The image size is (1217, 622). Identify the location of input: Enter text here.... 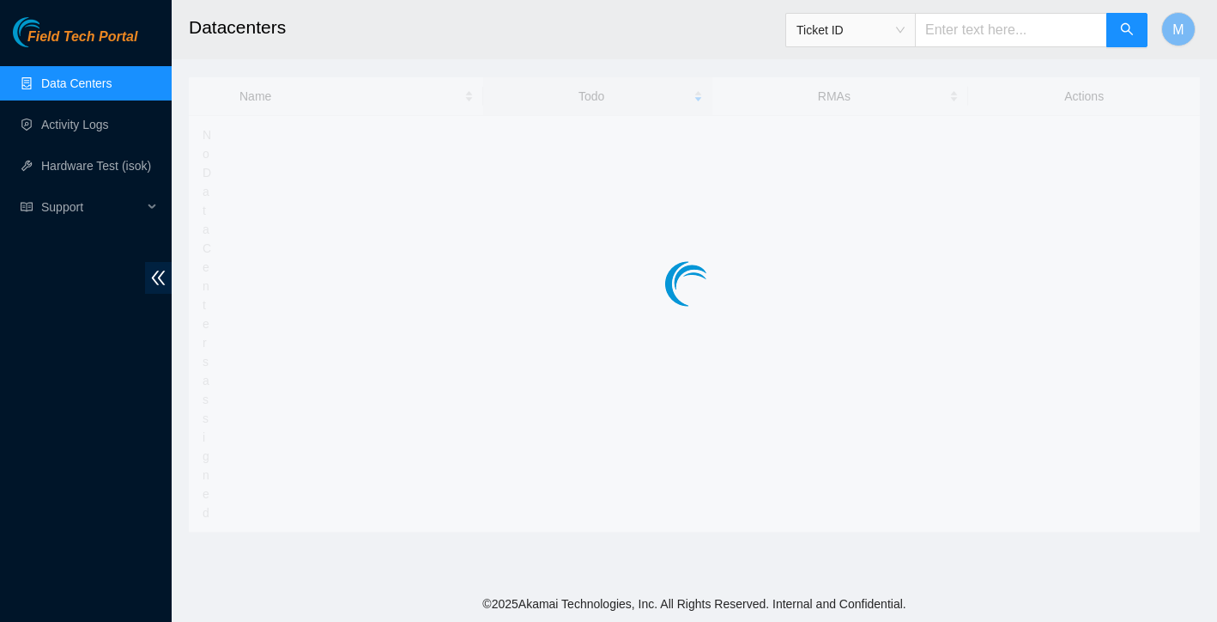
(1011, 30).